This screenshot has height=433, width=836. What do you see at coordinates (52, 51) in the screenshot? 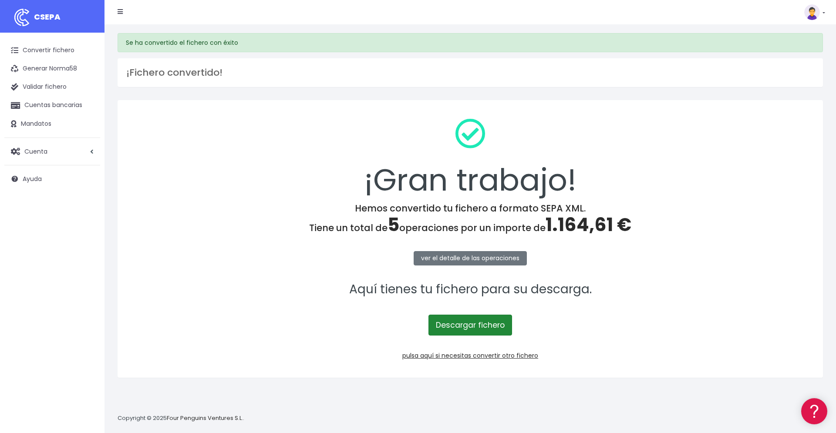
I see `a: Convertir fichero` at bounding box center [52, 51].